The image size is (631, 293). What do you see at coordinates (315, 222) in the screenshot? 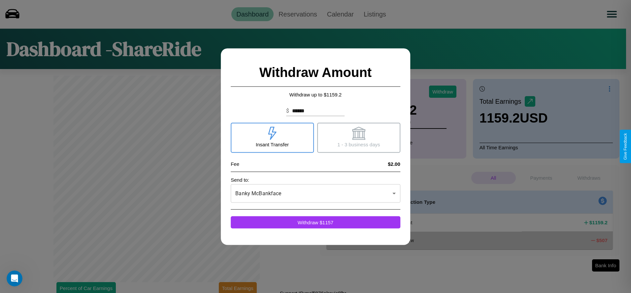
I see `button: Withdraw $1157` at bounding box center [315, 222].